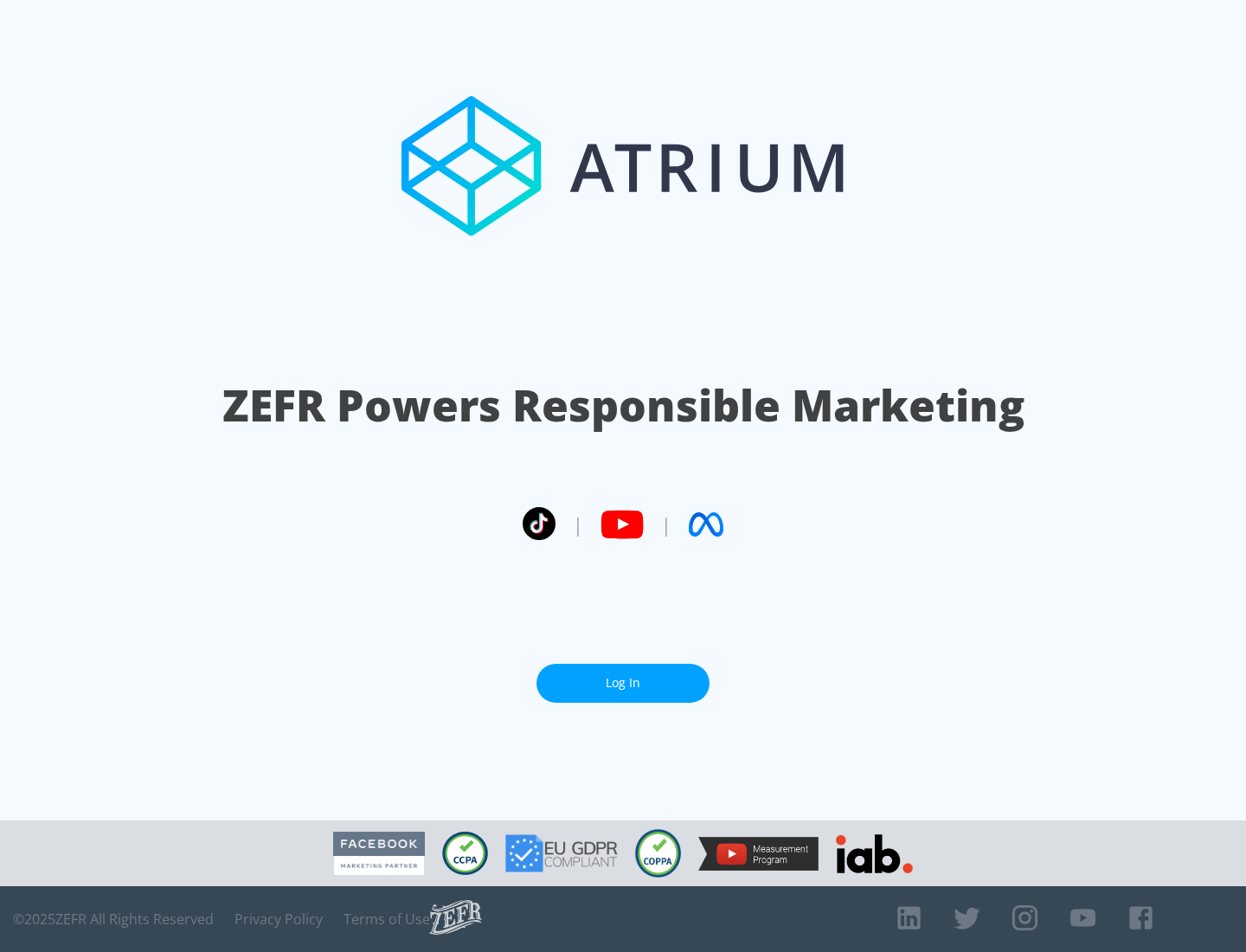 This screenshot has height=952, width=1246. I want to click on a: Log In, so click(623, 683).